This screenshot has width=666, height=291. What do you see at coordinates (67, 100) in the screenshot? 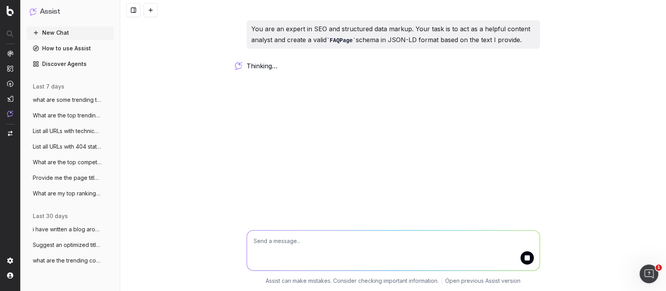
I see `span: what are some trending topics that would` at bounding box center [67, 100].